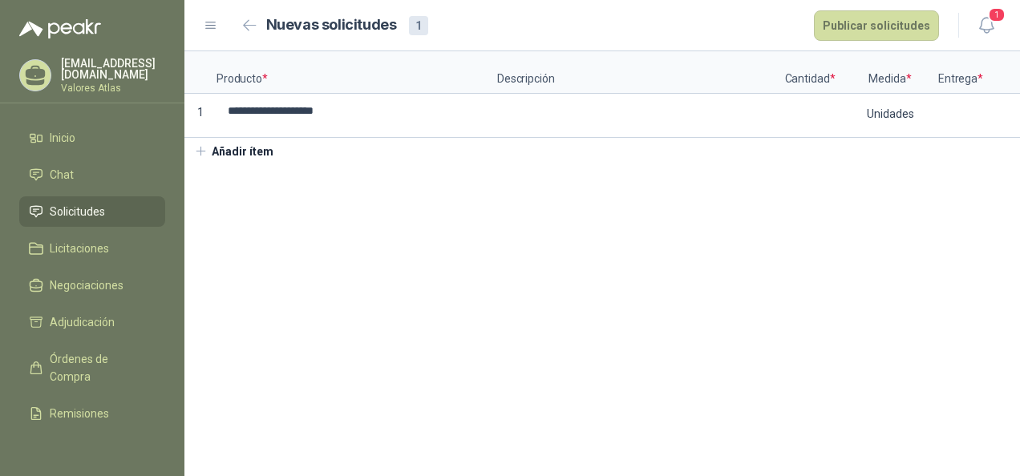 Image resolution: width=1020 pixels, height=476 pixels. Describe the element at coordinates (113, 88) in the screenshot. I see `p: Valores Atlas` at that location.